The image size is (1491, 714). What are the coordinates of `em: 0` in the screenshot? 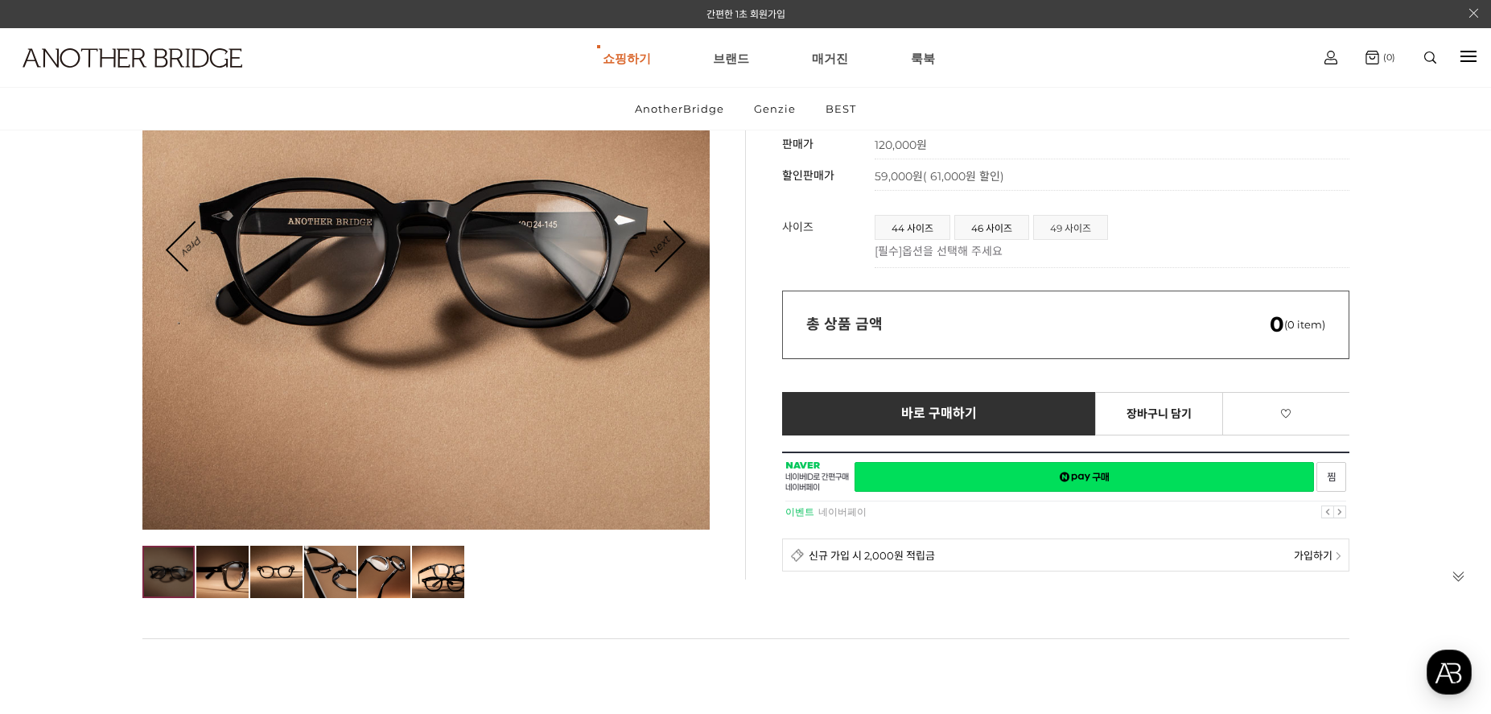 It's located at (1277, 324).